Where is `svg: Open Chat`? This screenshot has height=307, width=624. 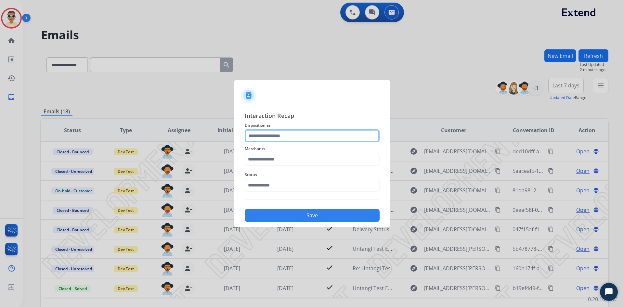
svg: Open Chat is located at coordinates (609, 292).